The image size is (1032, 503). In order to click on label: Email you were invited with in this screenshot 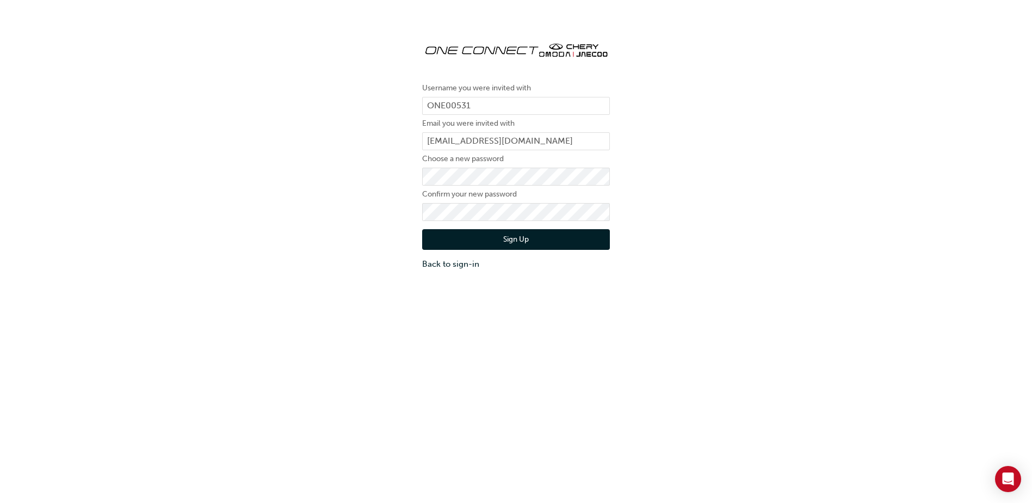, I will do `click(516, 123)`.